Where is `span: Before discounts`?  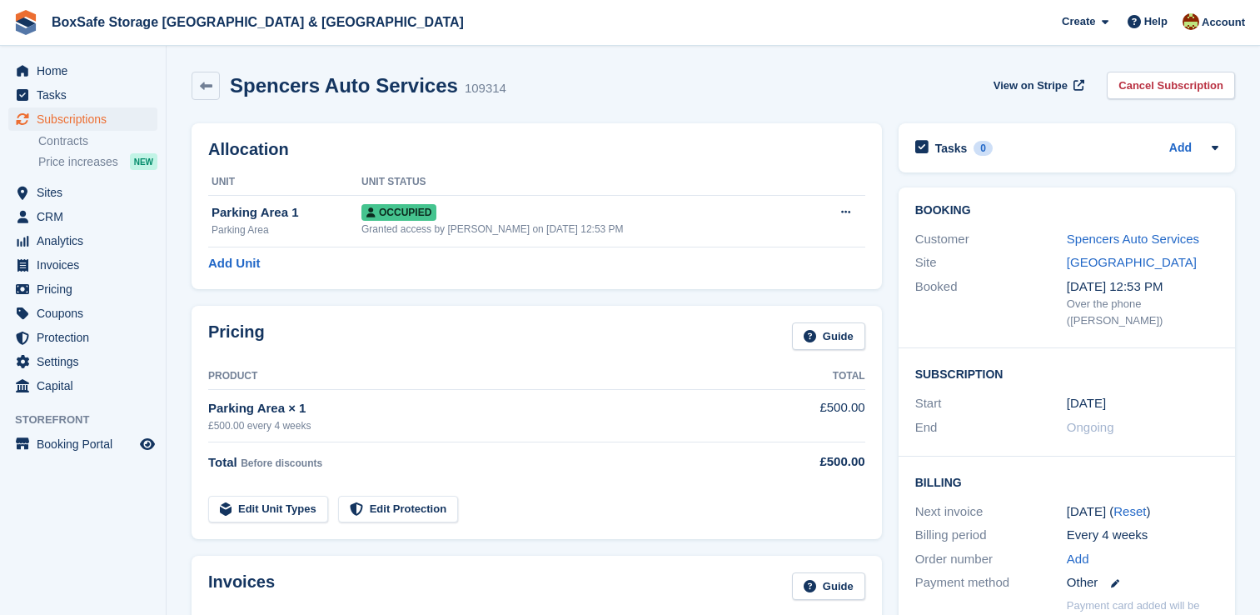 span: Before discounts is located at coordinates (281, 463).